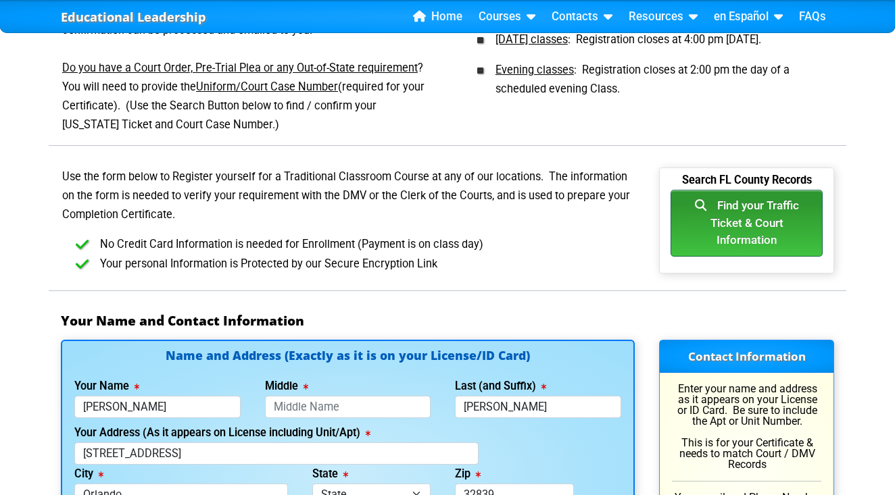 This screenshot has width=895, height=495. Describe the element at coordinates (468, 475) in the screenshot. I see `label: Zip` at that location.